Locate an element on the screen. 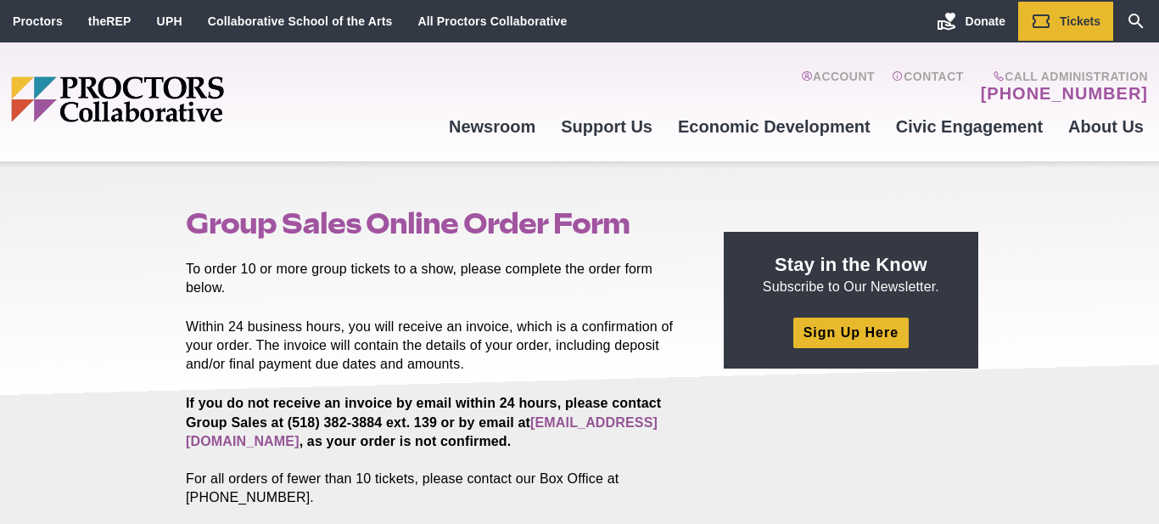 The image size is (1159, 524). a: Civic Engagement is located at coordinates (969, 126).